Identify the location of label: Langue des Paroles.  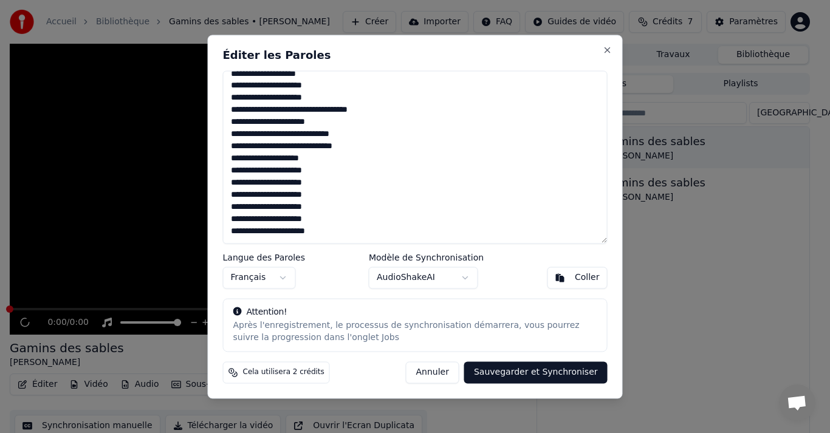
(264, 258).